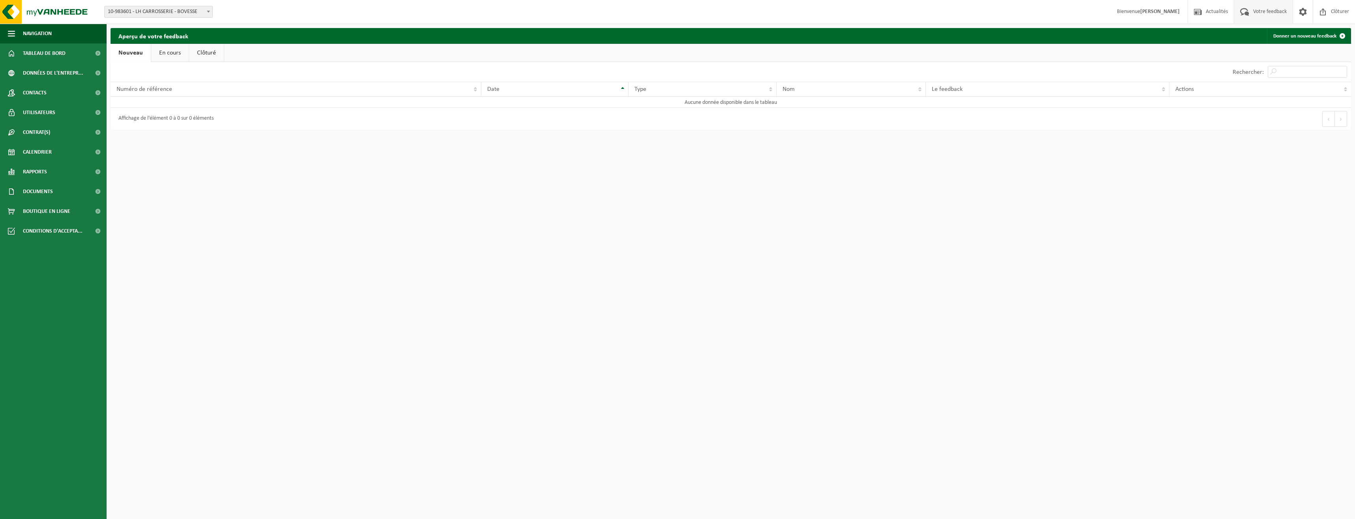  What do you see at coordinates (640, 89) in the screenshot?
I see `span: Type` at bounding box center [640, 89].